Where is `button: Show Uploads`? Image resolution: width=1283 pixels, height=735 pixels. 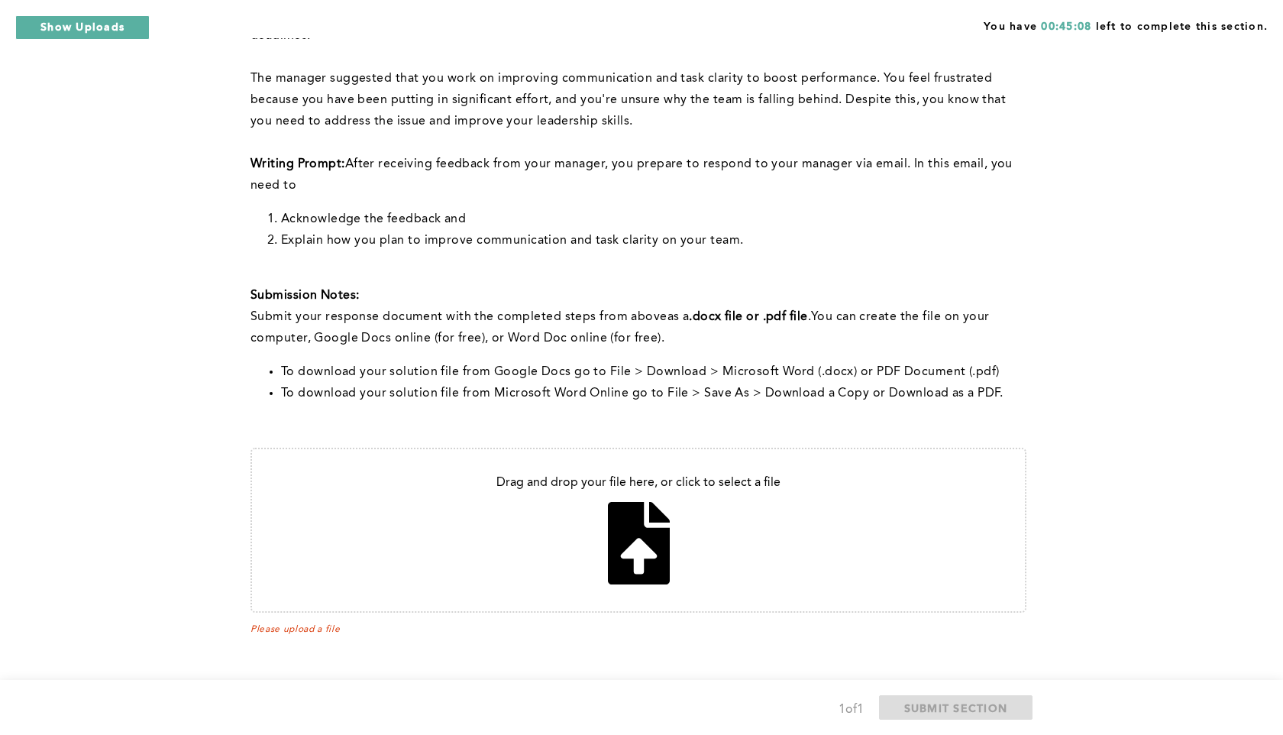 button: Show Uploads is located at coordinates (83, 28).